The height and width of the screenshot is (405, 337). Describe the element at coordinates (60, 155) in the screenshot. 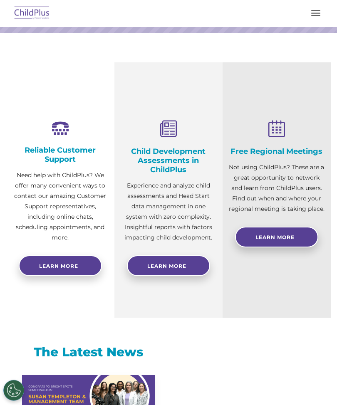

I see `h4: Reliable Customer Support` at that location.